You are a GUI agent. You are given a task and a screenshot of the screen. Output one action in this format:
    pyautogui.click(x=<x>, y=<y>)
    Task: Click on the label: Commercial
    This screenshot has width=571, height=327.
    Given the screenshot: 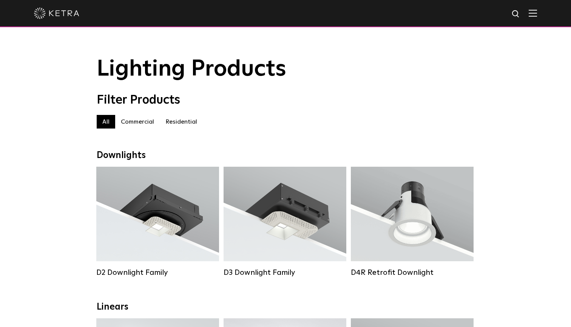 What is the action you would take?
    pyautogui.click(x=138, y=122)
    